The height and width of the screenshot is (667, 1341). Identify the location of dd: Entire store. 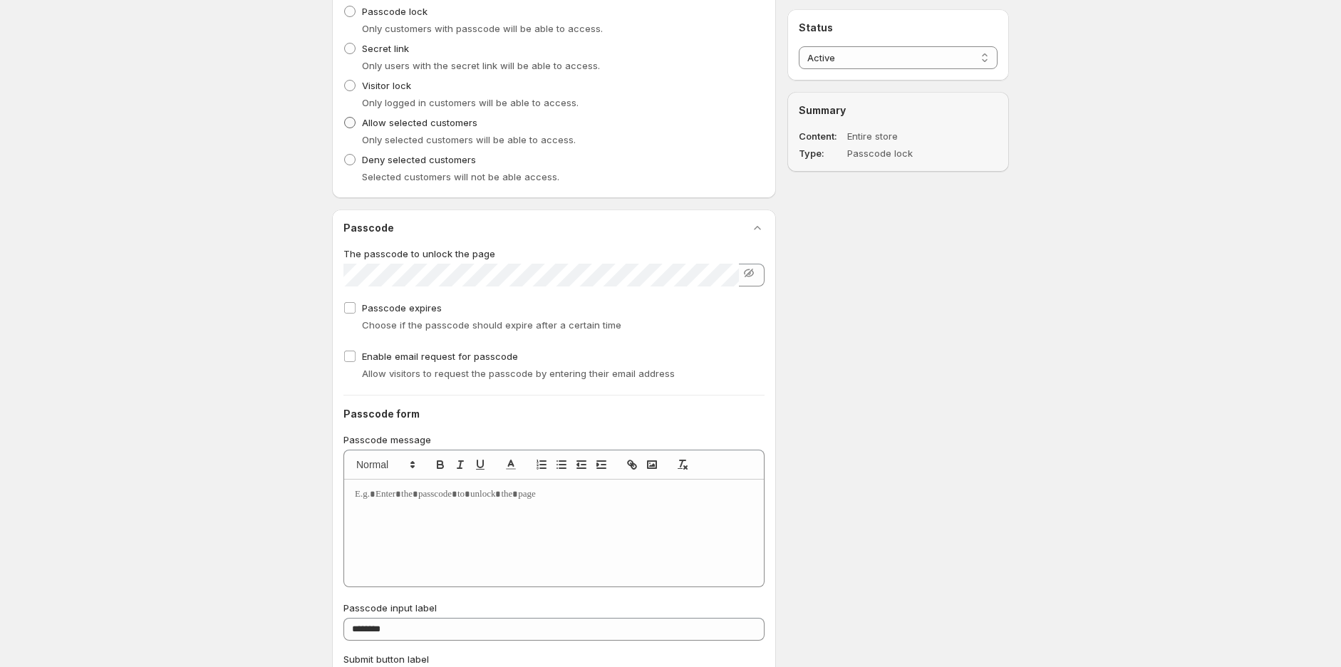
(902, 136).